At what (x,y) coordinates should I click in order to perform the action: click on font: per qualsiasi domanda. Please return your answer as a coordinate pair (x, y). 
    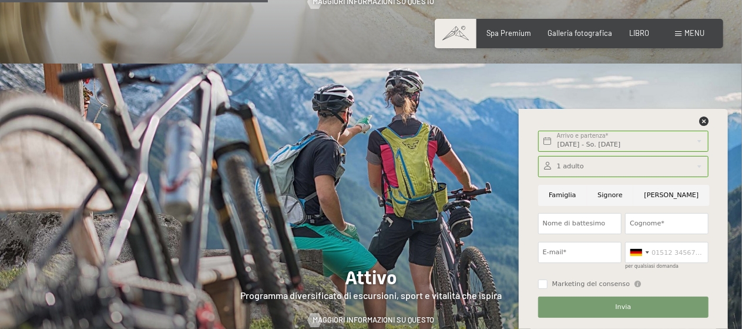
    Looking at the image, I should click on (652, 266).